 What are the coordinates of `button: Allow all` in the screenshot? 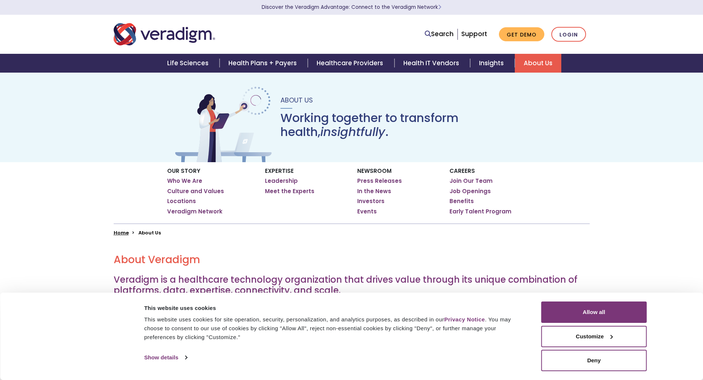 It's located at (594, 313).